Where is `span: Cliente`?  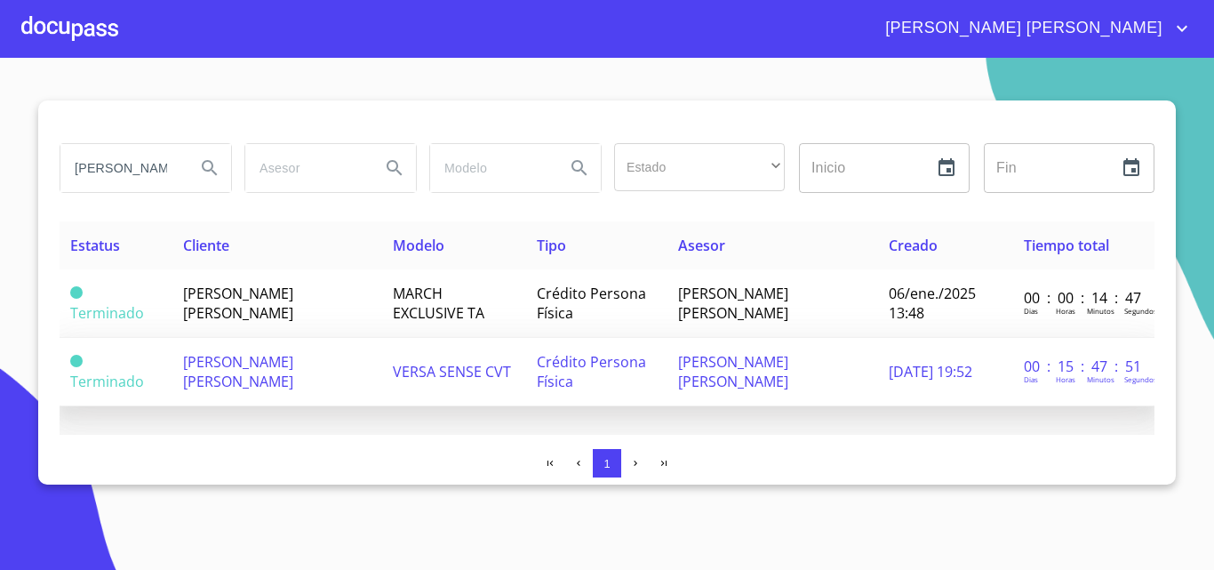 span: Cliente is located at coordinates (206, 245).